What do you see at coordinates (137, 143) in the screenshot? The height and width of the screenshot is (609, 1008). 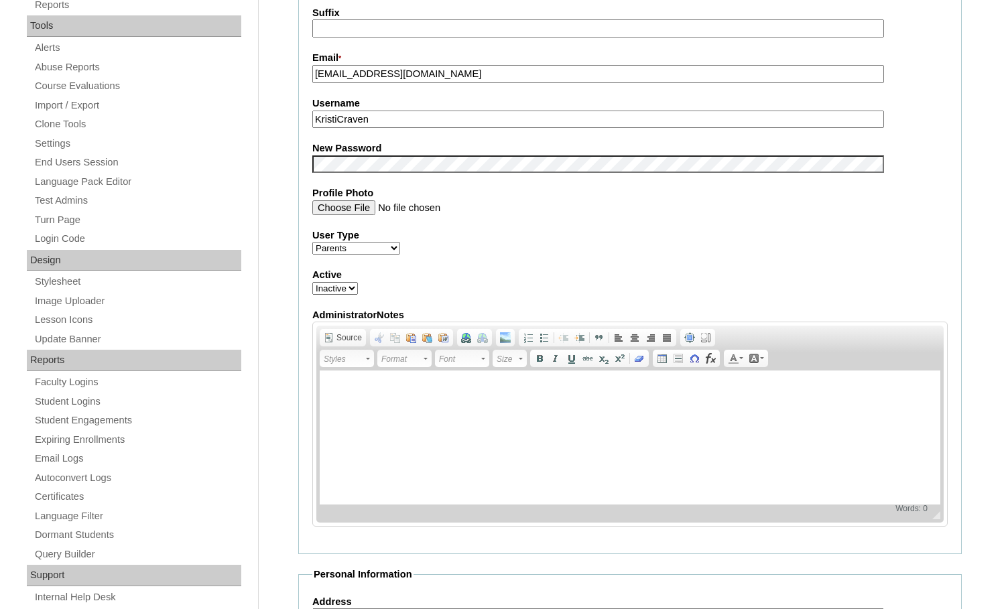 I see `a: Settings` at bounding box center [137, 143].